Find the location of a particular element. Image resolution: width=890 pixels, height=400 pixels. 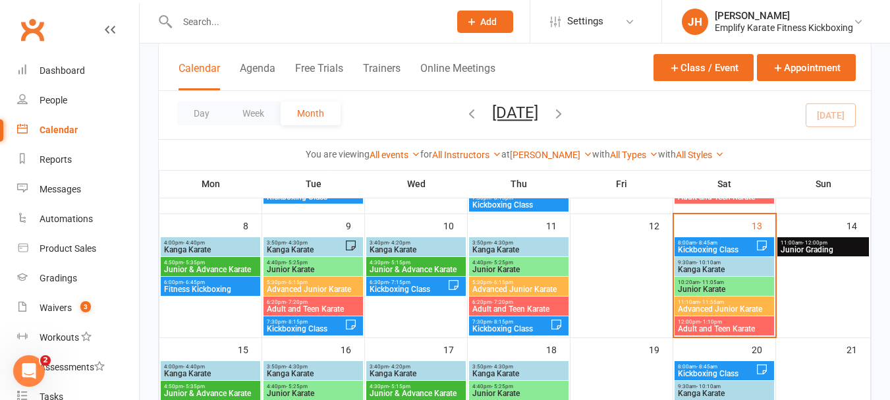

a: Waivers 3 is located at coordinates (78, 308).